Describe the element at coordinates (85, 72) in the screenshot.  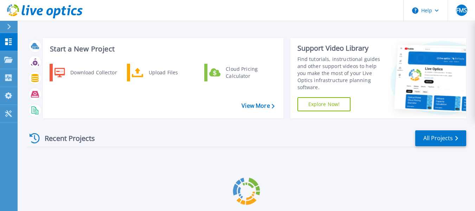
I see `a: Download Collector` at that location.